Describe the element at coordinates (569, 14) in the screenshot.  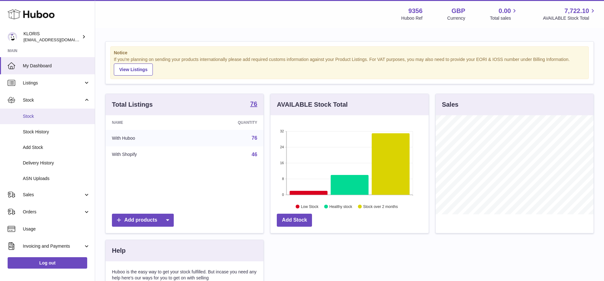
I see `a: 7,722.10 AVAILABLE Stock Total` at that location.